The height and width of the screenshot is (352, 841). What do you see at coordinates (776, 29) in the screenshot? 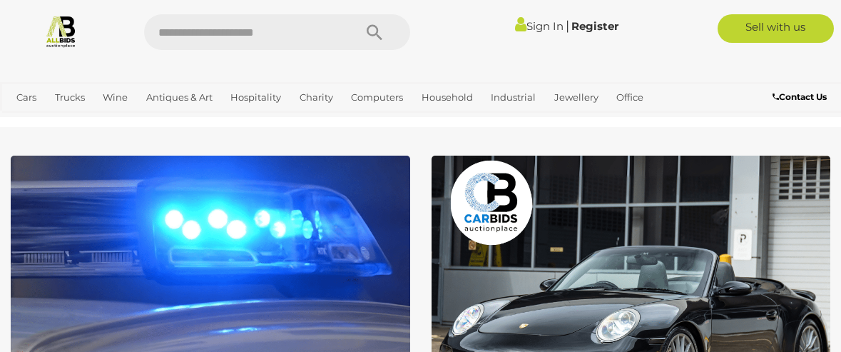
I see `a: Sell with us` at bounding box center [776, 29].